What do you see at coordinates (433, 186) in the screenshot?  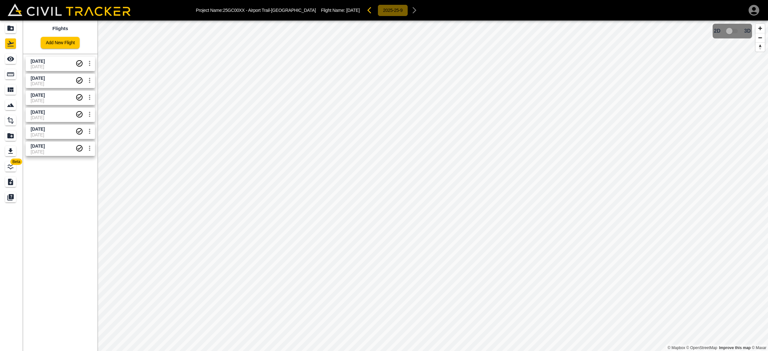 I see `canvas: Map` at bounding box center [433, 186].